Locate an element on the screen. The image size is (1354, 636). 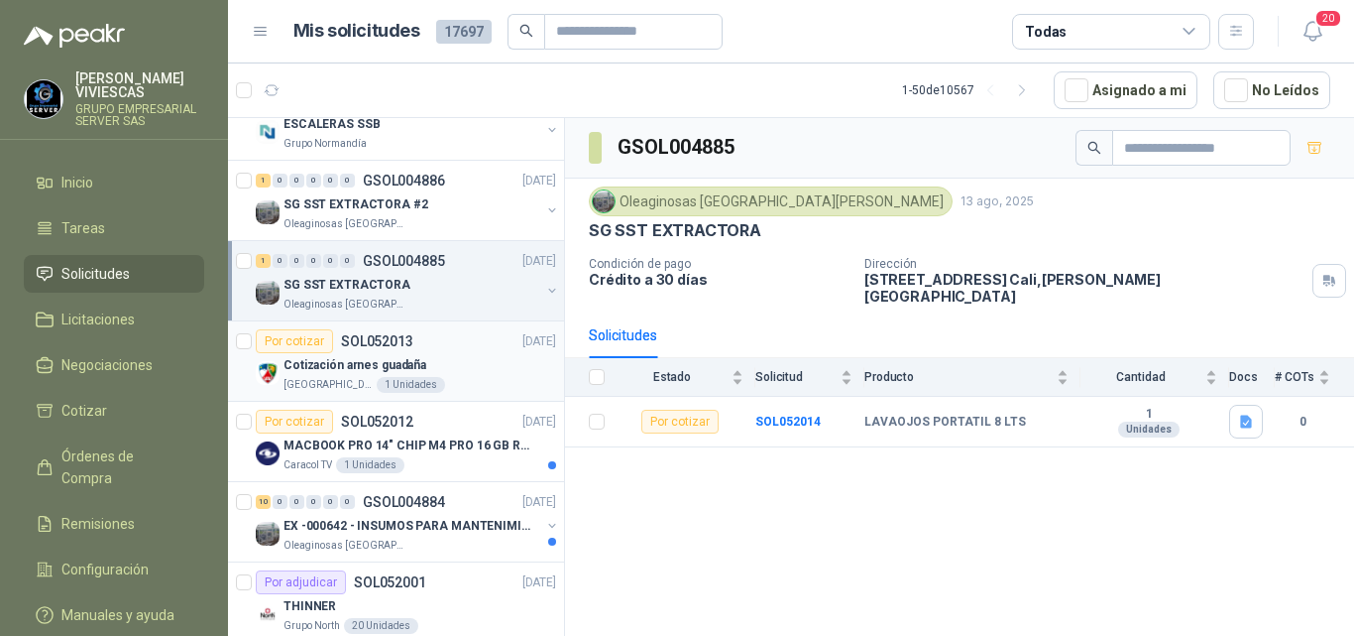
button: No Leídos is located at coordinates (1272, 90).